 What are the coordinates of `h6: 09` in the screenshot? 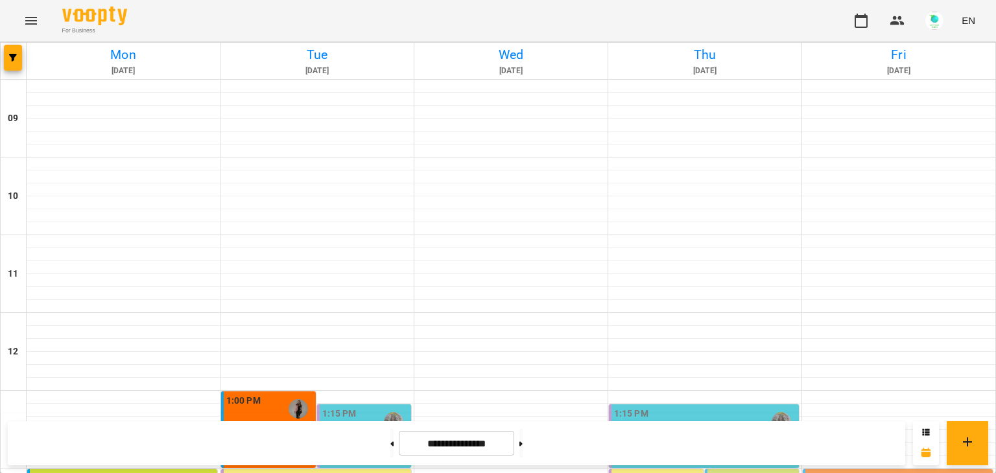 It's located at (13, 119).